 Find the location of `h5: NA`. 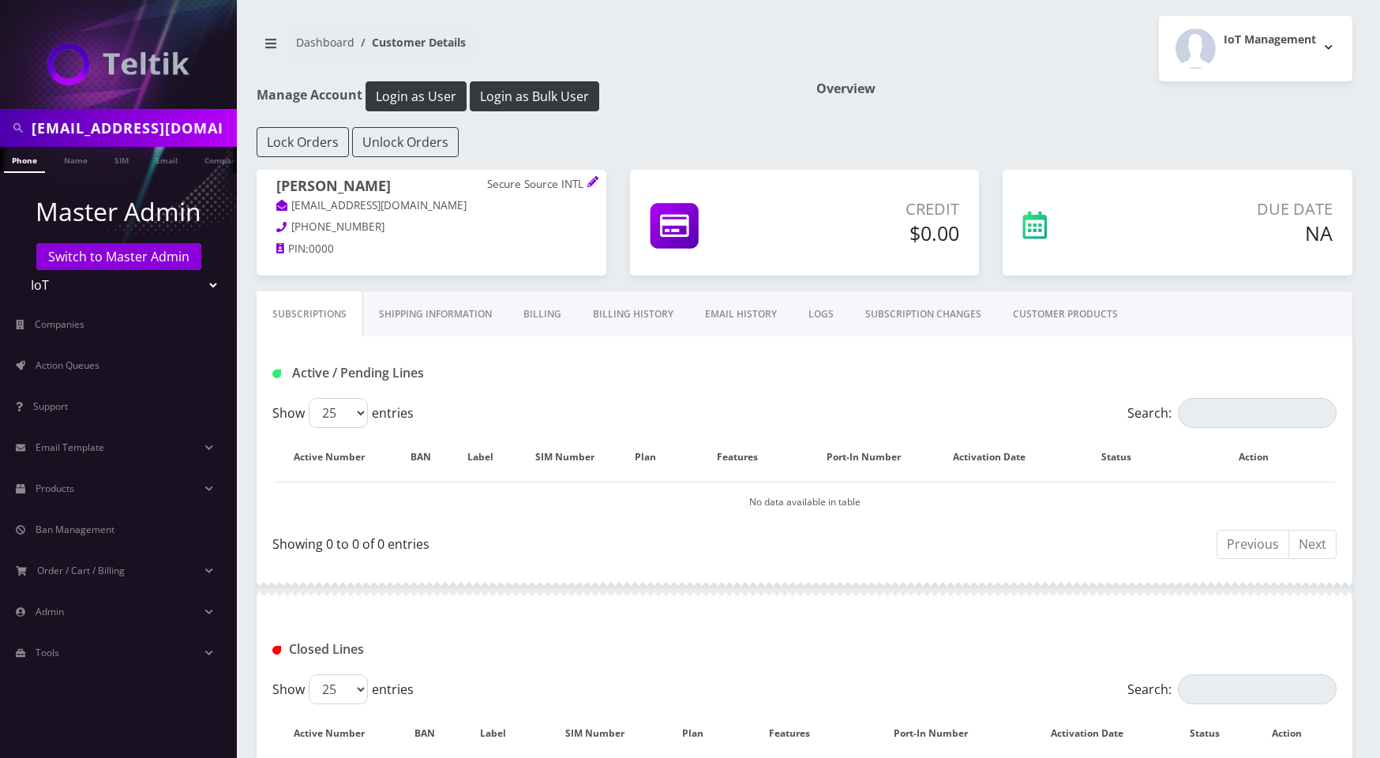

h5: NA is located at coordinates (1233, 233).